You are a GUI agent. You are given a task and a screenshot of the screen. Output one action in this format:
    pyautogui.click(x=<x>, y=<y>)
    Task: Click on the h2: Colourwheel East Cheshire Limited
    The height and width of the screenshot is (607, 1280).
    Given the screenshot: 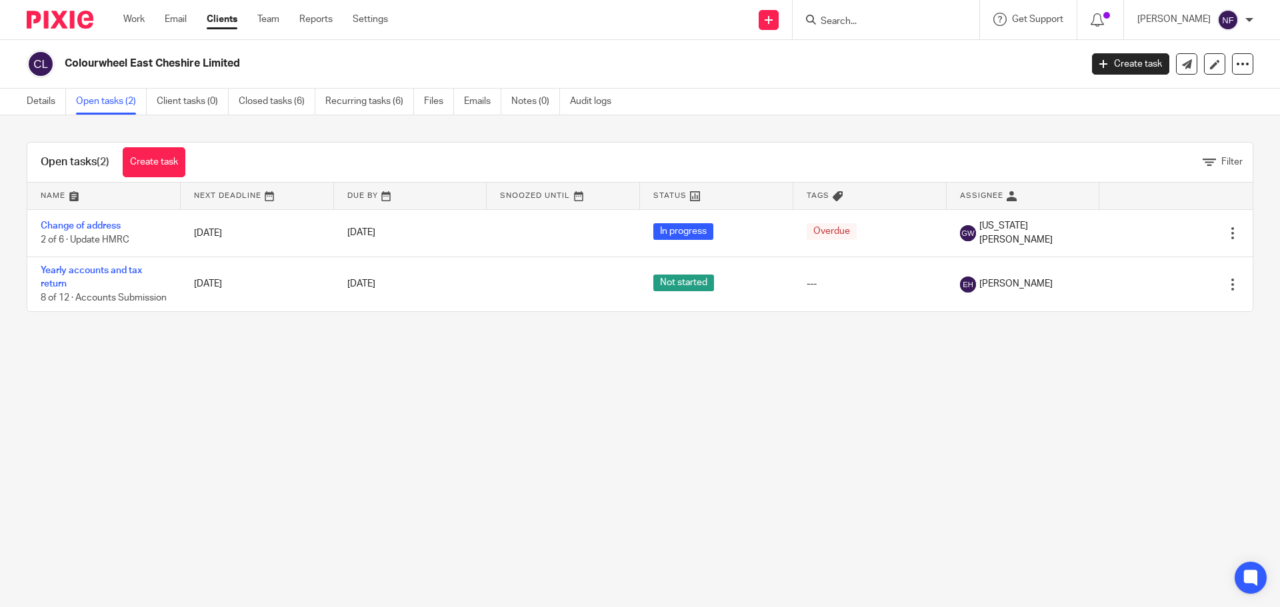 What is the action you would take?
    pyautogui.click(x=467, y=63)
    